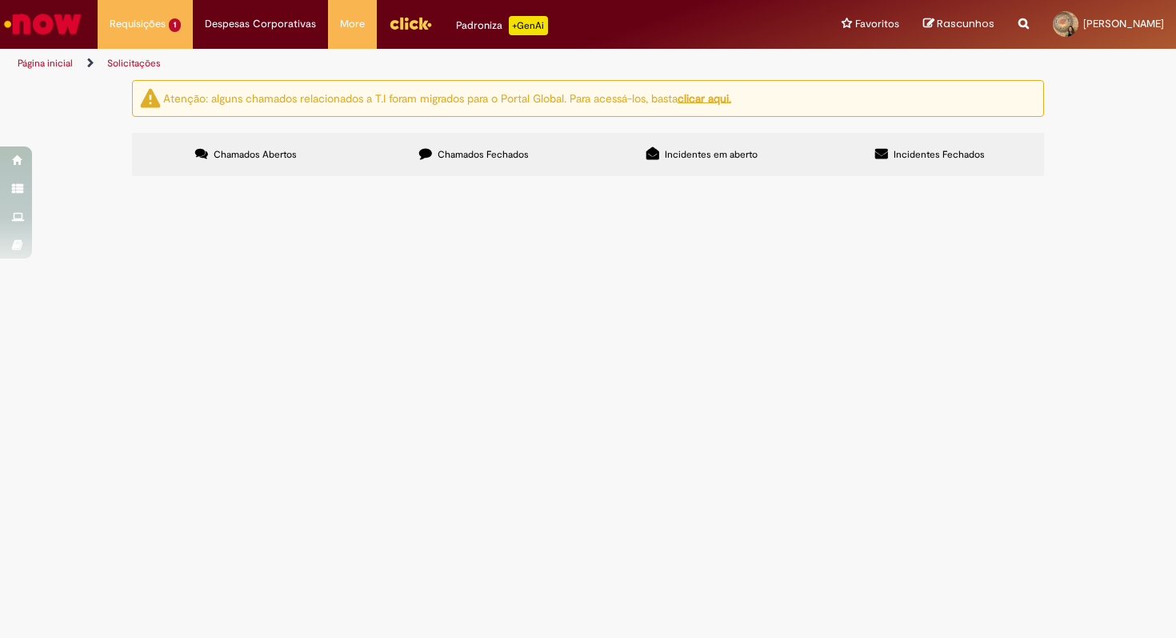 This screenshot has width=1176, height=638. What do you see at coordinates (711, 154) in the screenshot?
I see `span: Incidentes em aberto` at bounding box center [711, 154].